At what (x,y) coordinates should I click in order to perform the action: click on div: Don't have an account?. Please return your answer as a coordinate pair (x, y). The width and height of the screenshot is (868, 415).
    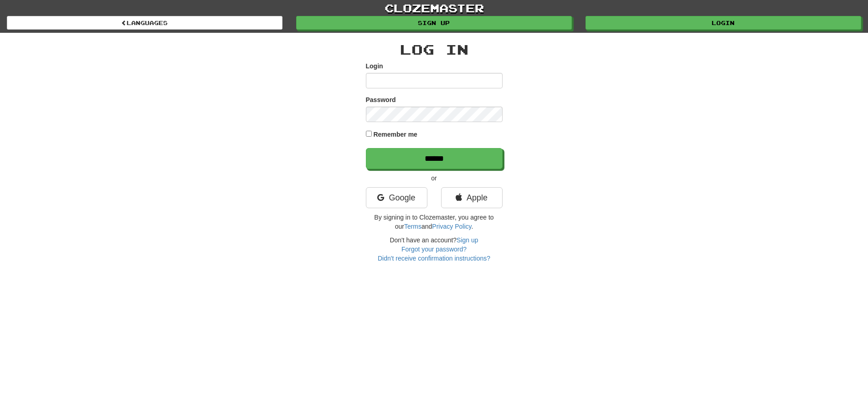
    Looking at the image, I should click on (434, 249).